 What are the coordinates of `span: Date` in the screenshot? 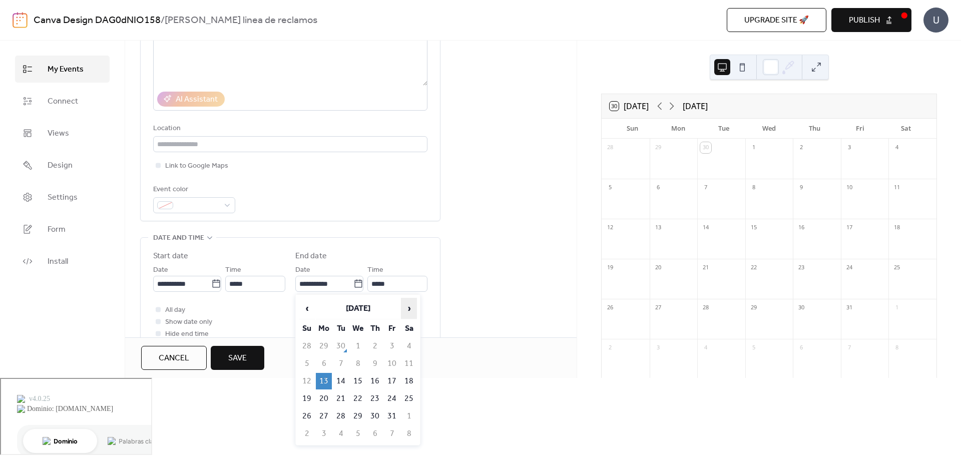 It's located at (303, 270).